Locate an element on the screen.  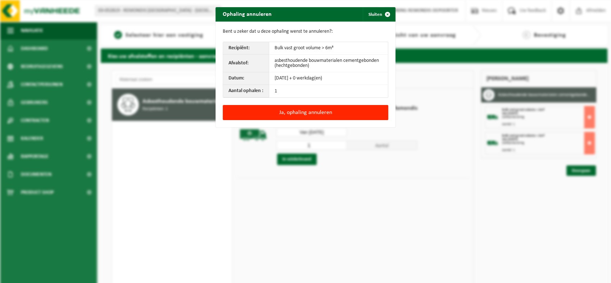
td: Bulk vast groot volume > 6m³ is located at coordinates (329, 48).